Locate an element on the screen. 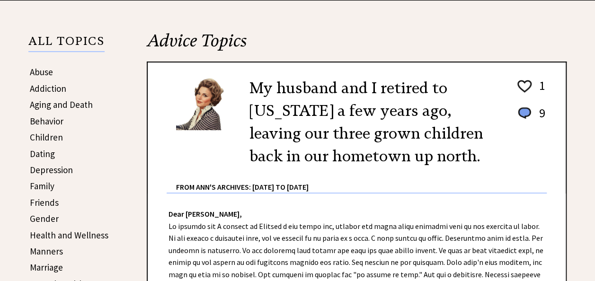  img: message_round%201.png is located at coordinates (524, 113).